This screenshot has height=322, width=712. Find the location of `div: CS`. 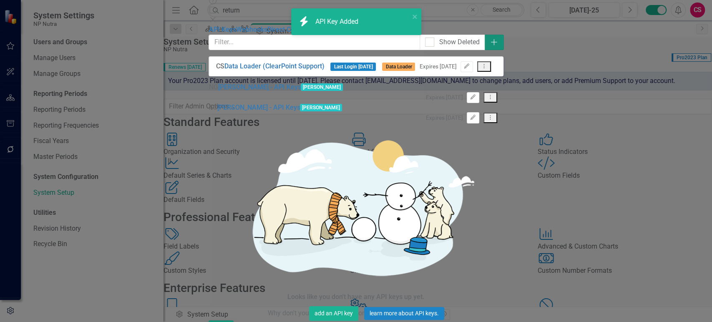

div: CS is located at coordinates (220, 66).